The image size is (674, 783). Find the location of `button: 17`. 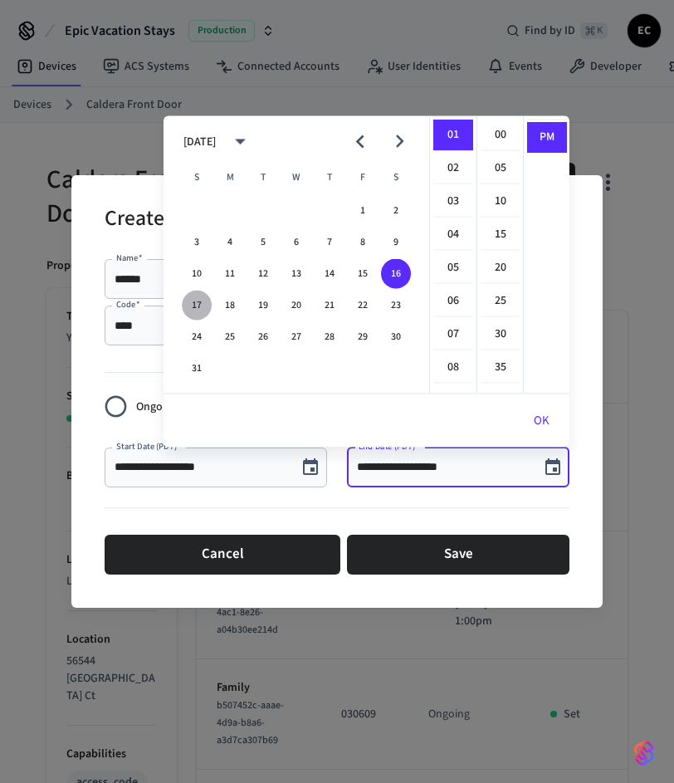

button: 17 is located at coordinates (197, 306).